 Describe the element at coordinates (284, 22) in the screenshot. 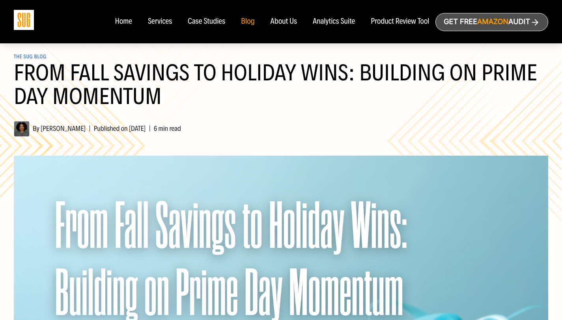

I see `div: About Us` at that location.